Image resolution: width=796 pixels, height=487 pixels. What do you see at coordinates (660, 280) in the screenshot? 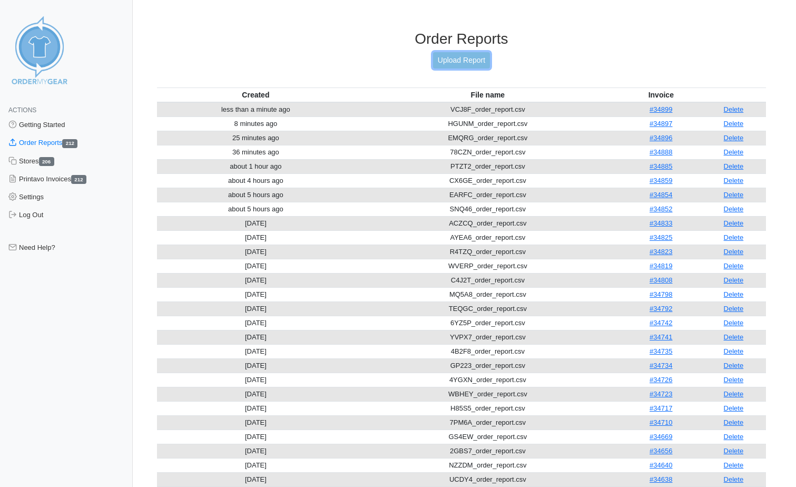
I see `a: #34808` at bounding box center [660, 280].